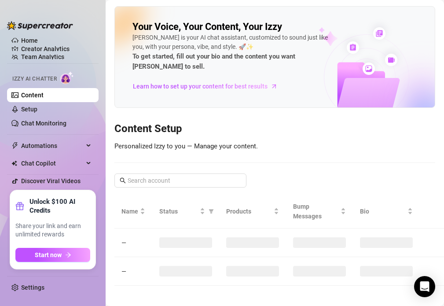 Image resolution: width=444 pixels, height=306 pixels. What do you see at coordinates (60, 206) in the screenshot?
I see `strong: Unlock $100 AI Credits` at bounding box center [60, 206].